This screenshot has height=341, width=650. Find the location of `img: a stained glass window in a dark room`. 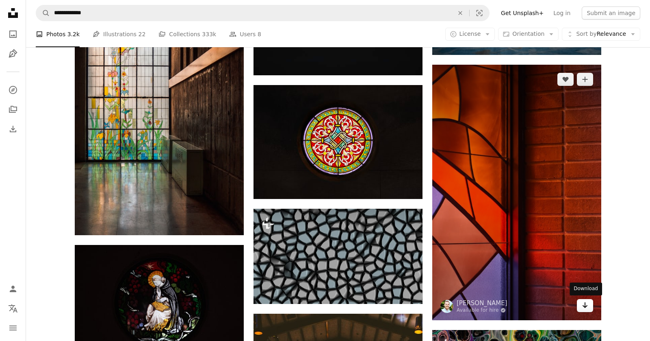

img: a stained glass window in a dark room is located at coordinates (338, 142).